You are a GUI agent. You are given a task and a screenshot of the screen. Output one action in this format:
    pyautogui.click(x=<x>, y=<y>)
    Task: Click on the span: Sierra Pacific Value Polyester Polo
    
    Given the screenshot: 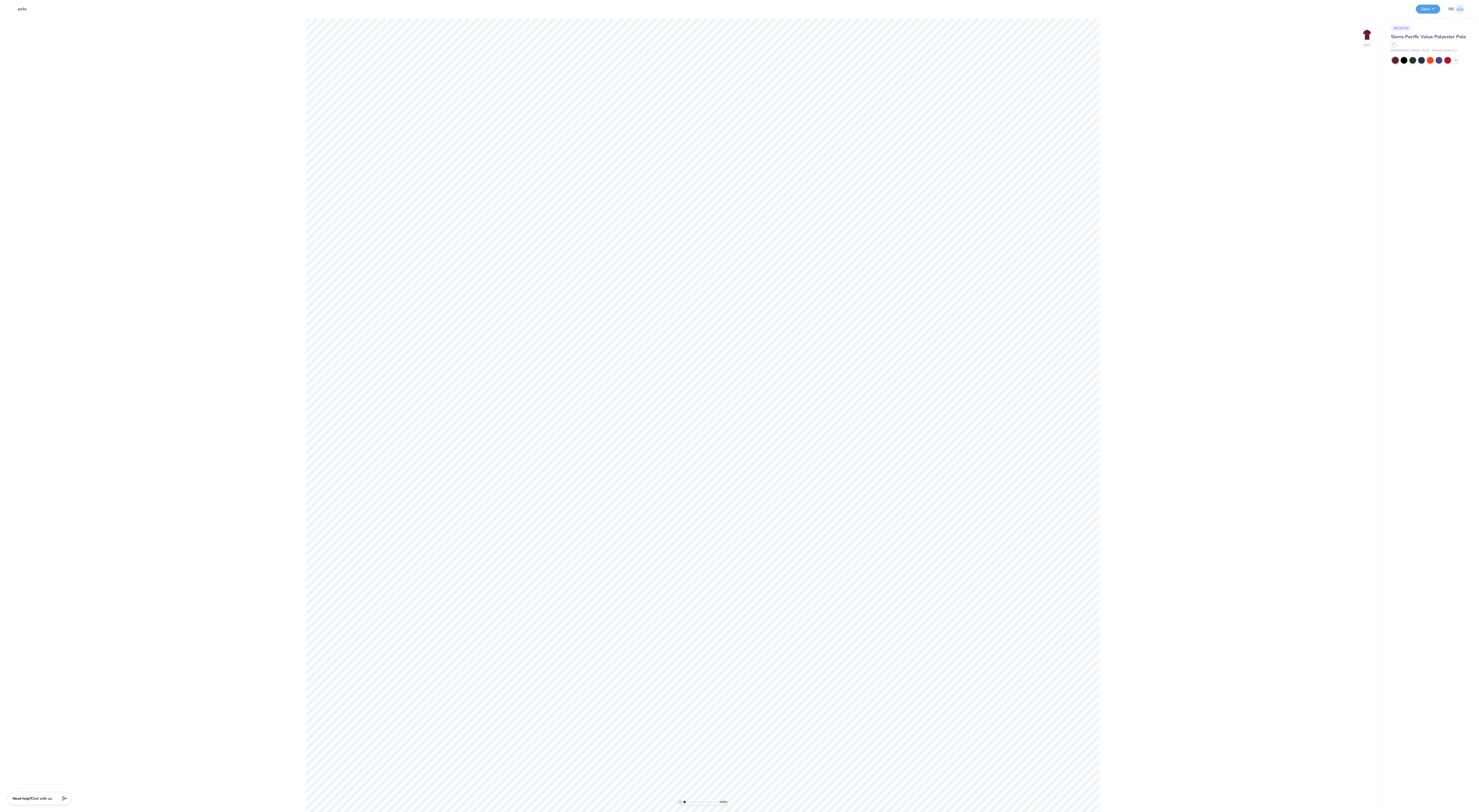 What is the action you would take?
    pyautogui.click(x=1428, y=37)
    